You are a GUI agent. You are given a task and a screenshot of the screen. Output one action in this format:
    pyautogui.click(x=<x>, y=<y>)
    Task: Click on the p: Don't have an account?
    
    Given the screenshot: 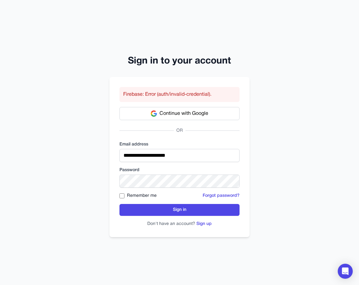 What is the action you would take?
    pyautogui.click(x=179, y=224)
    